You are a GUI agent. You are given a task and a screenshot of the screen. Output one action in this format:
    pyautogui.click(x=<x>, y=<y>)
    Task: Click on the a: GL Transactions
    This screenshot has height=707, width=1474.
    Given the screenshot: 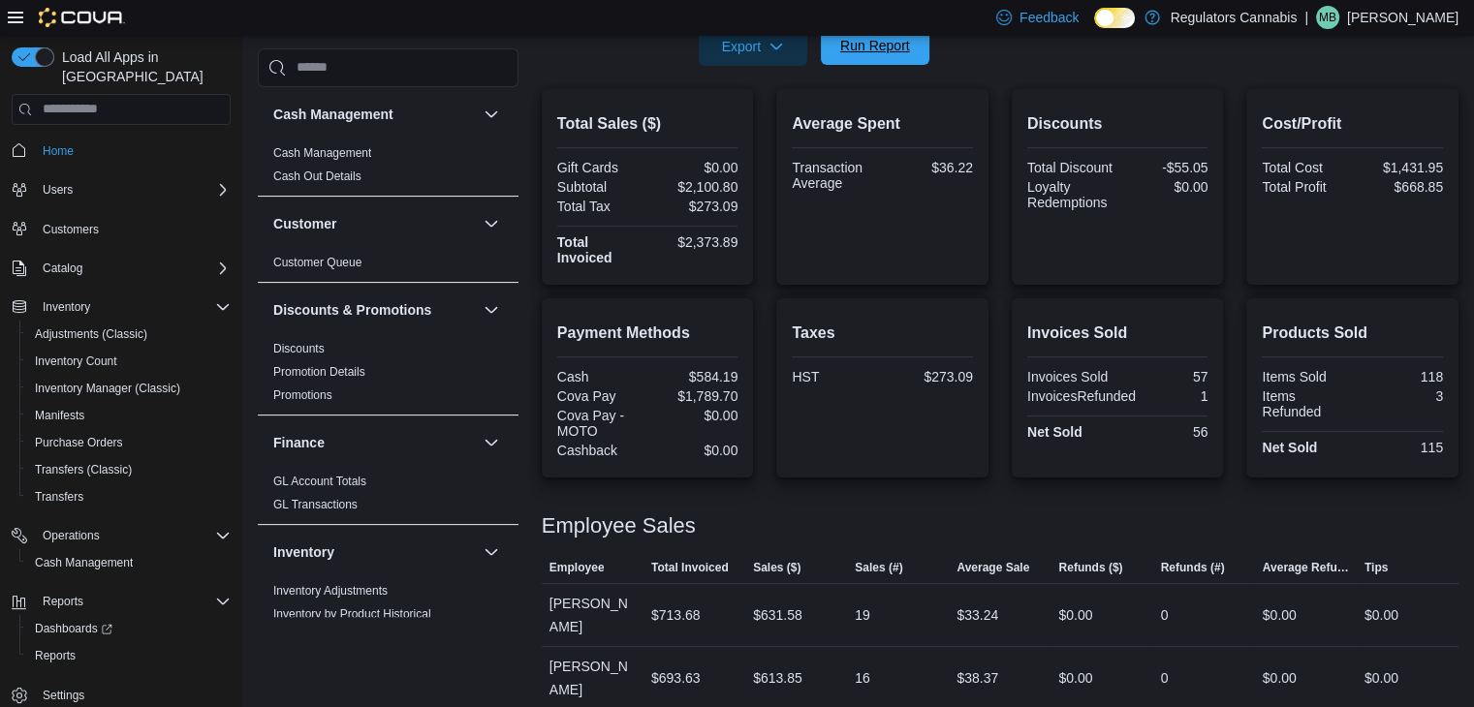 What is the action you would take?
    pyautogui.click(x=315, y=505)
    